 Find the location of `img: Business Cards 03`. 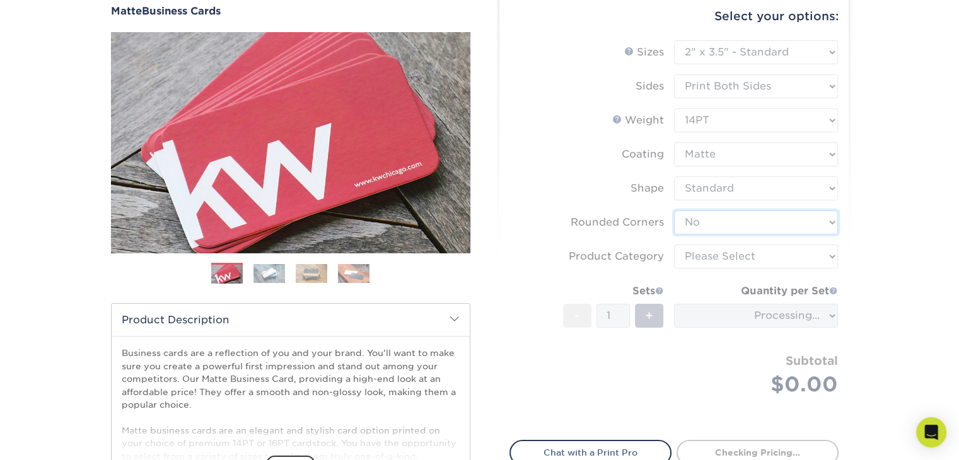

img: Business Cards 03 is located at coordinates (311, 274).